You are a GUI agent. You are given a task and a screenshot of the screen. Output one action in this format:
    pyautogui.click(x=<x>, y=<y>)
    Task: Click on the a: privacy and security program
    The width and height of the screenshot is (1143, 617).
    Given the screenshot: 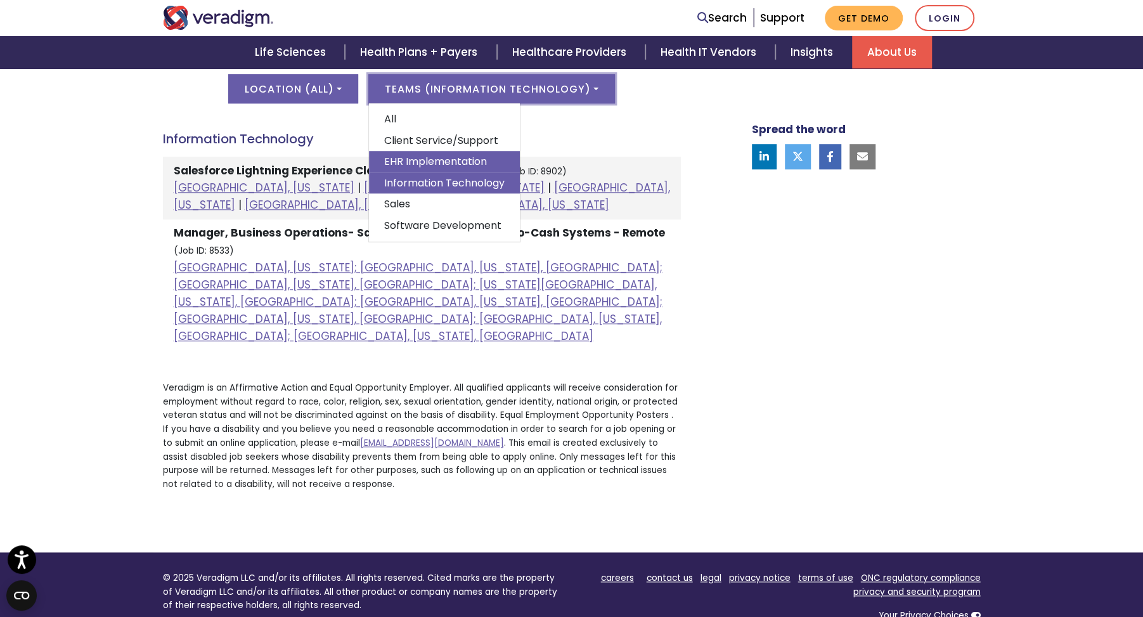 What is the action you would take?
    pyautogui.click(x=917, y=591)
    